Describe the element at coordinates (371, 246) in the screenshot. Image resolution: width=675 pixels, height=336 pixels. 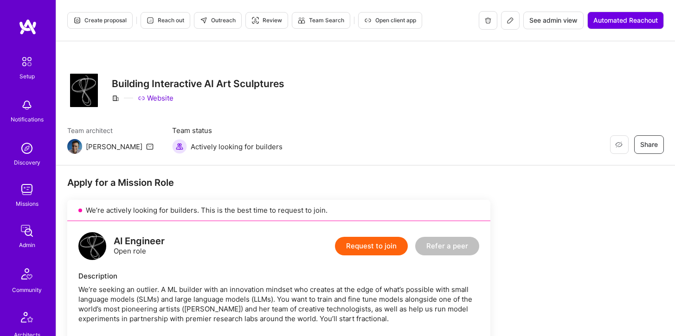
I see `button: Request to join` at that location.